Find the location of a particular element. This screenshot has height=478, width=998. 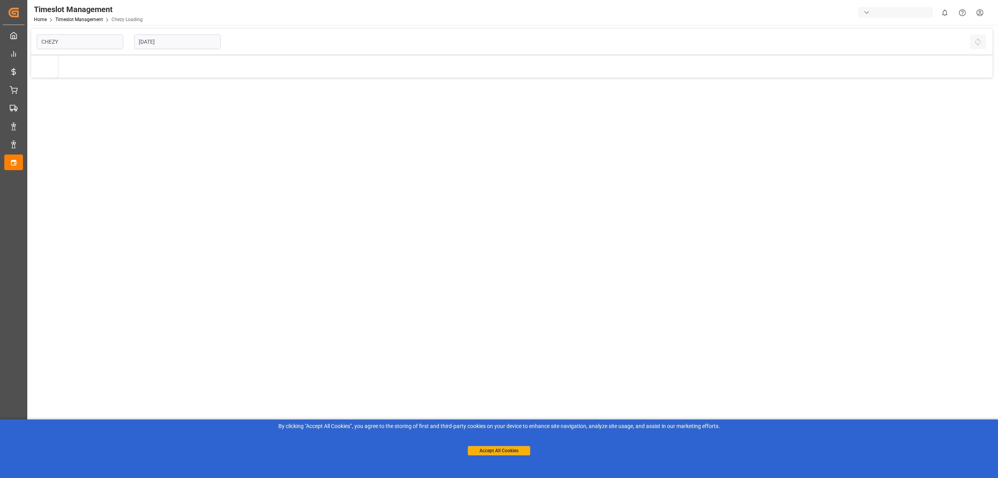

button: Accept All Cookies is located at coordinates (499, 450).